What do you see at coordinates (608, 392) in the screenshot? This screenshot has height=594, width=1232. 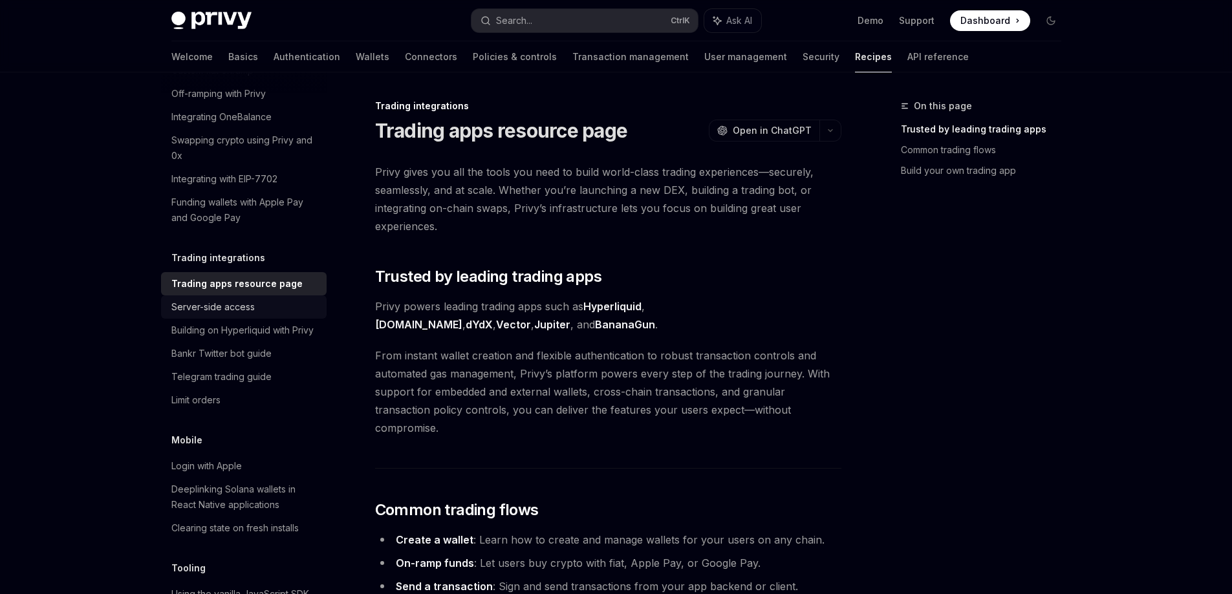 I see `span: From instant wallet creation and flexible authentication to robust transaction controls and autom...` at bounding box center [608, 392].